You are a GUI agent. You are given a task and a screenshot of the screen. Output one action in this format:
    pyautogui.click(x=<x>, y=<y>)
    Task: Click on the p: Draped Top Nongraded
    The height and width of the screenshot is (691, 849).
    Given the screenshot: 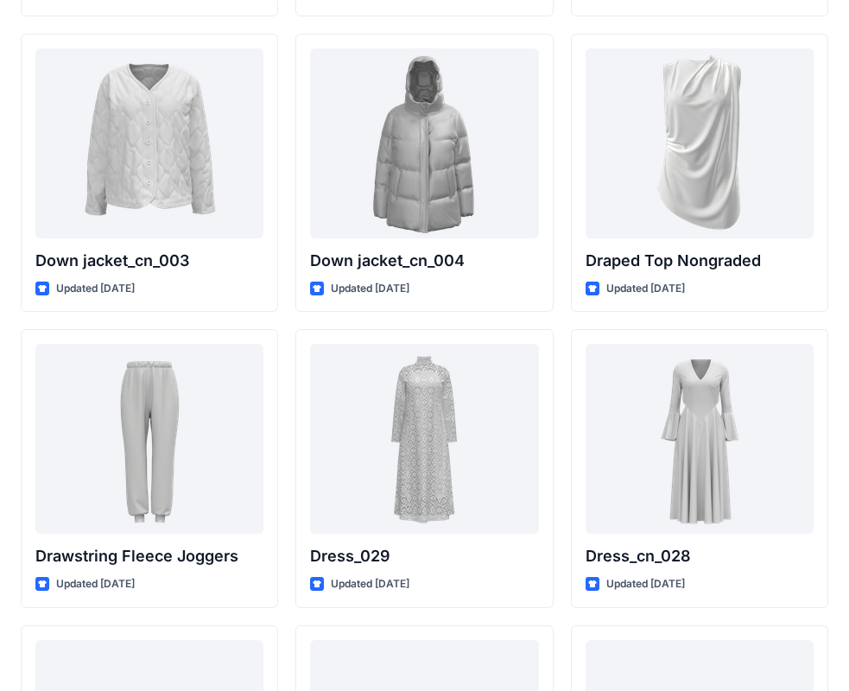 What is the action you would take?
    pyautogui.click(x=699, y=261)
    